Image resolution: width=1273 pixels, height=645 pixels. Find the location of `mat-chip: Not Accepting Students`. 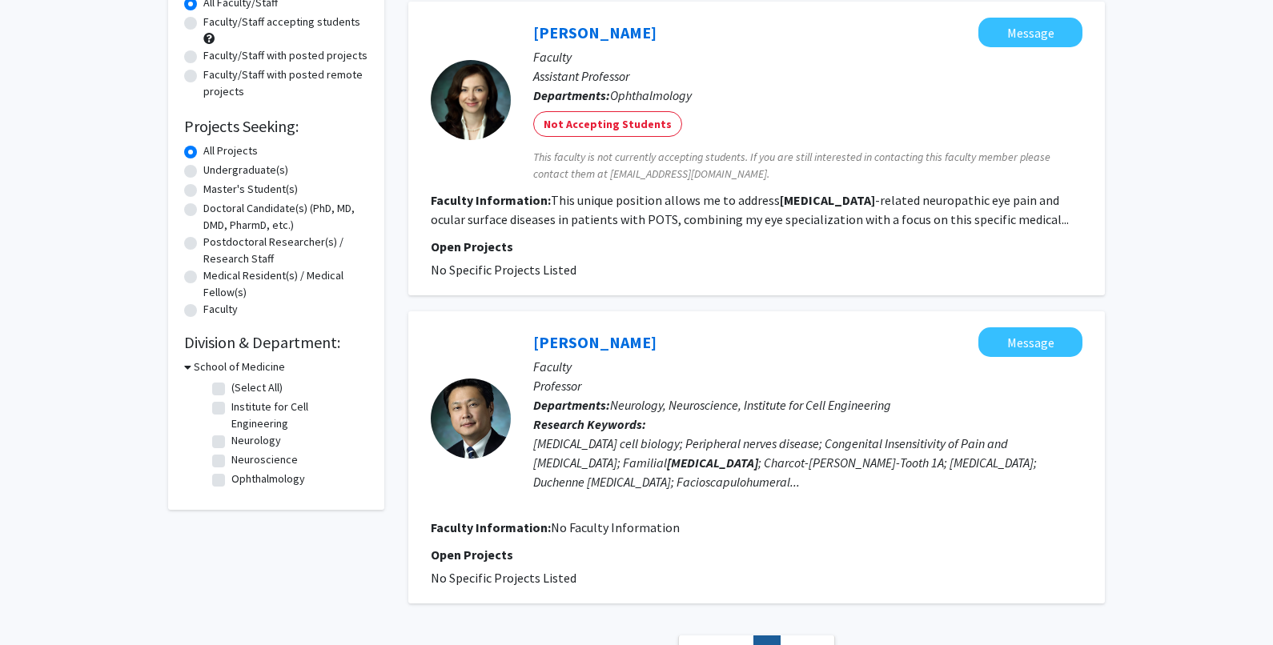

mat-chip: Not Accepting Students is located at coordinates (607, 124).